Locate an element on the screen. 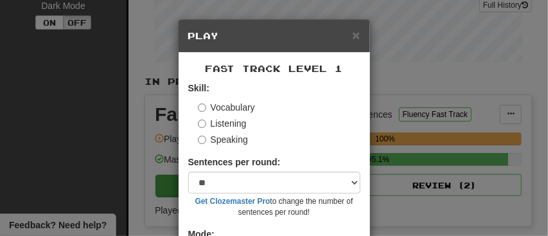  label: Speaking is located at coordinates (223, 139).